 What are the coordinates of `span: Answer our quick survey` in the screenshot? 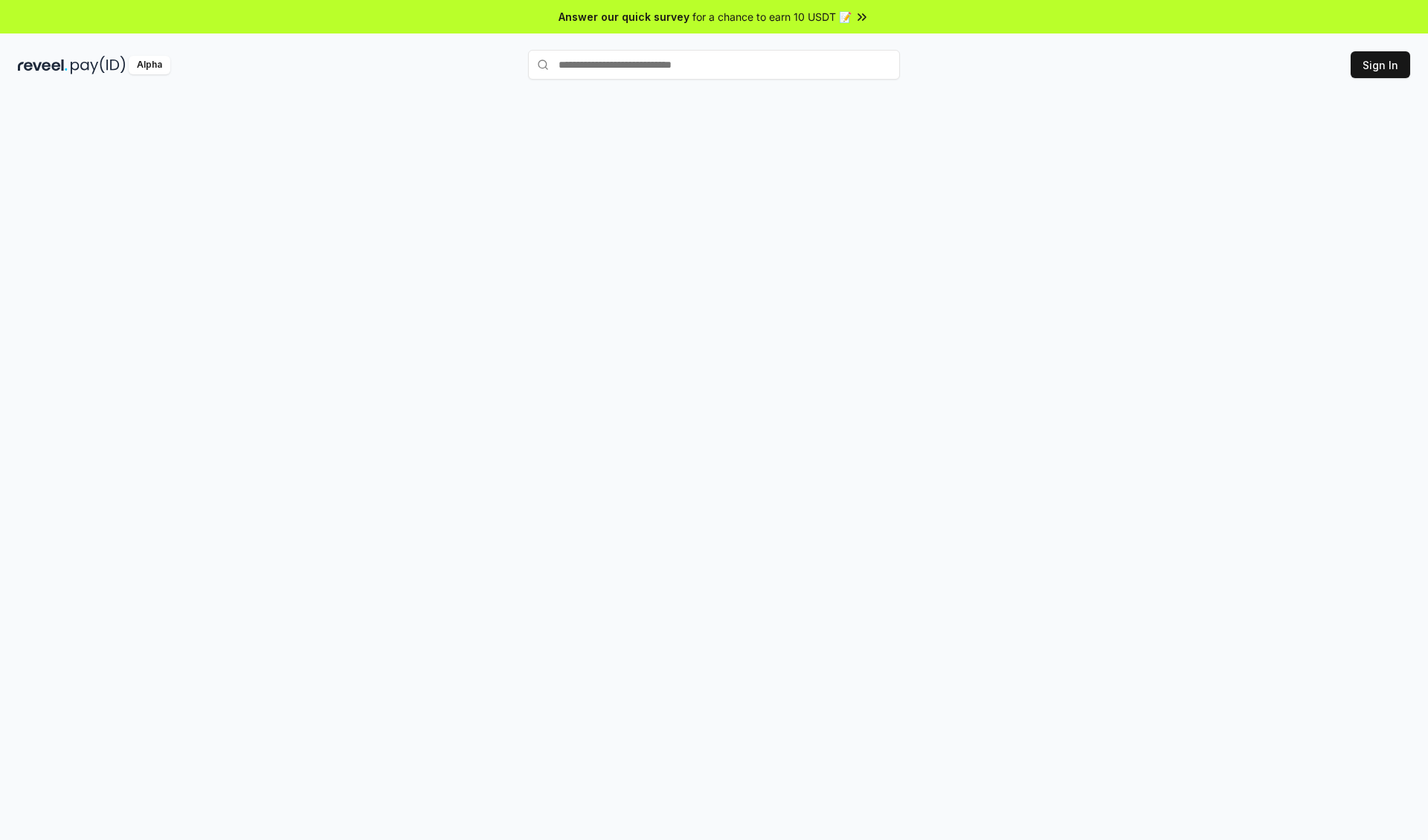 It's located at (624, 16).